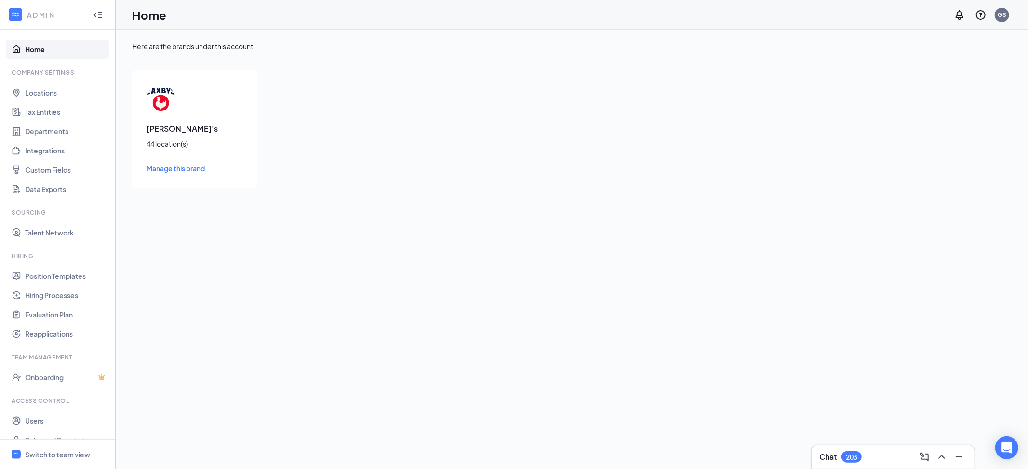  I want to click on div: Company Settings, so click(58, 72).